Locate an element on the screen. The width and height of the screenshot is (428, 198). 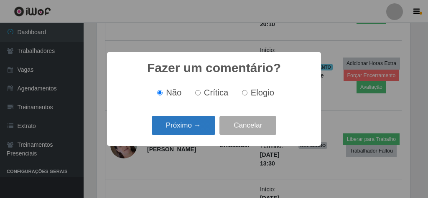
span: Crítica is located at coordinates (216, 93).